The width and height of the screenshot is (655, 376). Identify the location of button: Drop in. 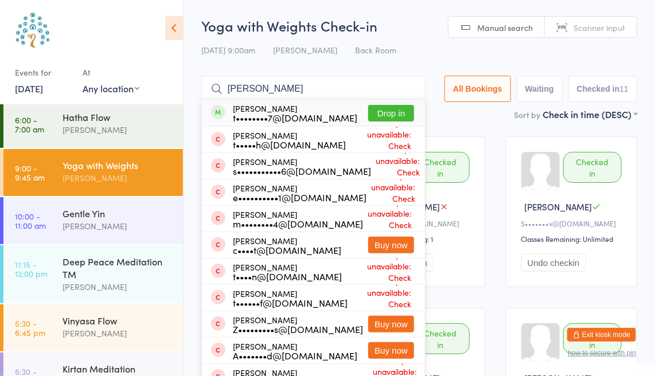
(391, 113).